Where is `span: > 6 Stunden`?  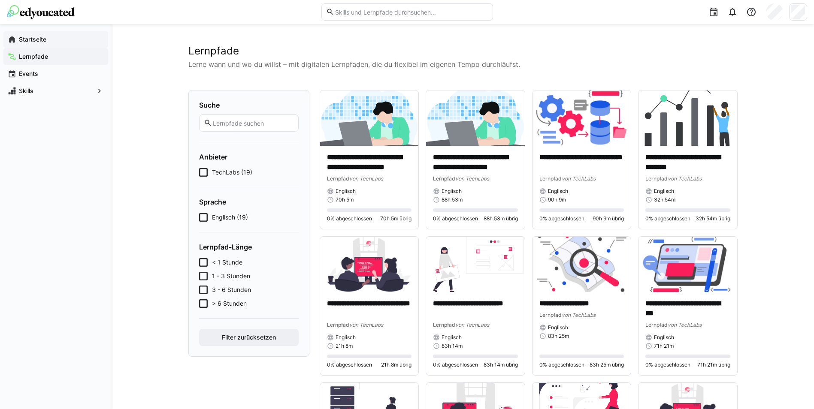 span: > 6 Stunden is located at coordinates (229, 304).